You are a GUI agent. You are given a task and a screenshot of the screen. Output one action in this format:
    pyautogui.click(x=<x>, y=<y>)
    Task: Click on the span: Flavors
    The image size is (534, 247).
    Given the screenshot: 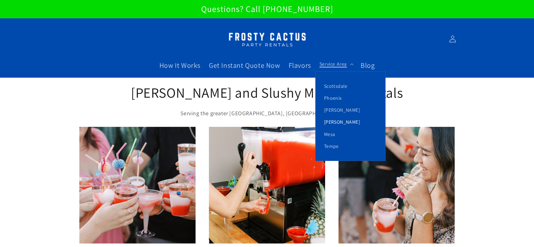 What is the action you would take?
    pyautogui.click(x=300, y=65)
    